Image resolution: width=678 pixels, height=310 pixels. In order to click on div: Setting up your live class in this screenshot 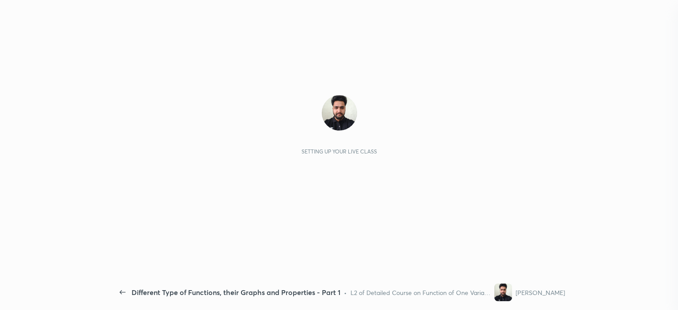, I will do `click(339, 151)`.